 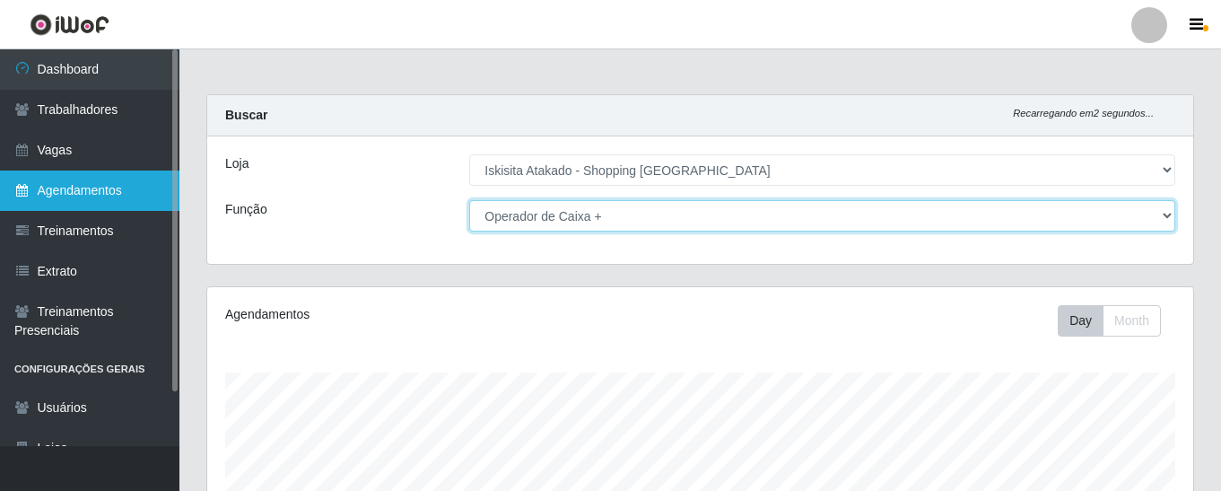 What do you see at coordinates (1131, 320) in the screenshot?
I see `button: Month` at bounding box center [1131, 320].